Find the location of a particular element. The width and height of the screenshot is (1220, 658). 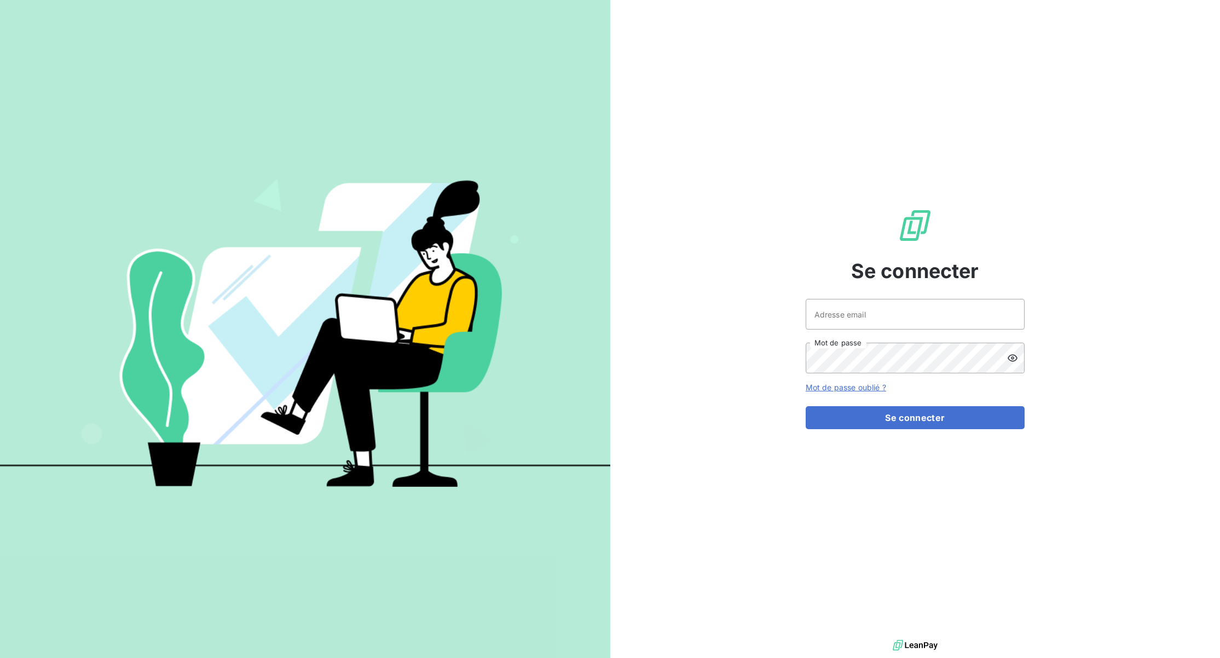

img: Logo LeanPay is located at coordinates (915, 226).